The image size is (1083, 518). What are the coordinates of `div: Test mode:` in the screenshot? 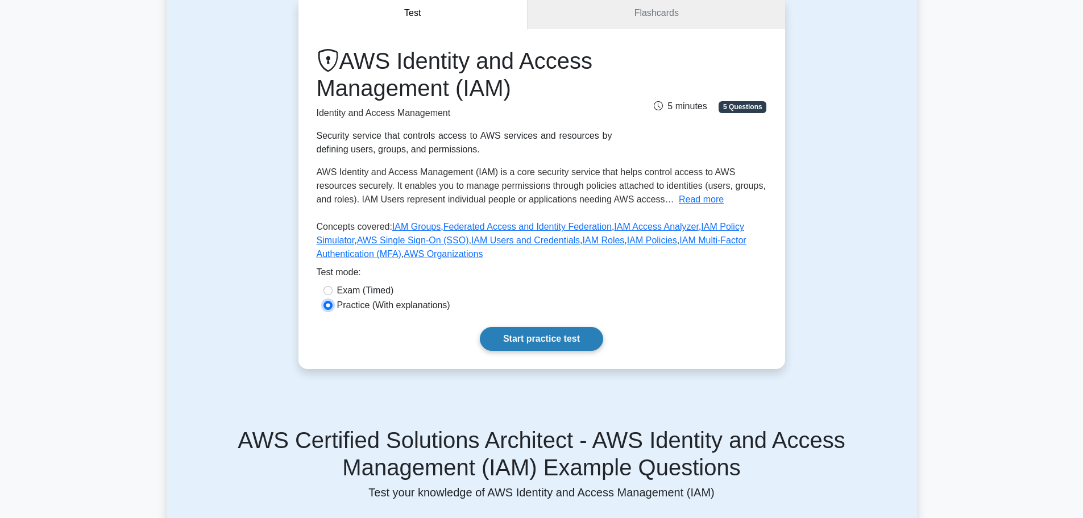 It's located at (542, 275).